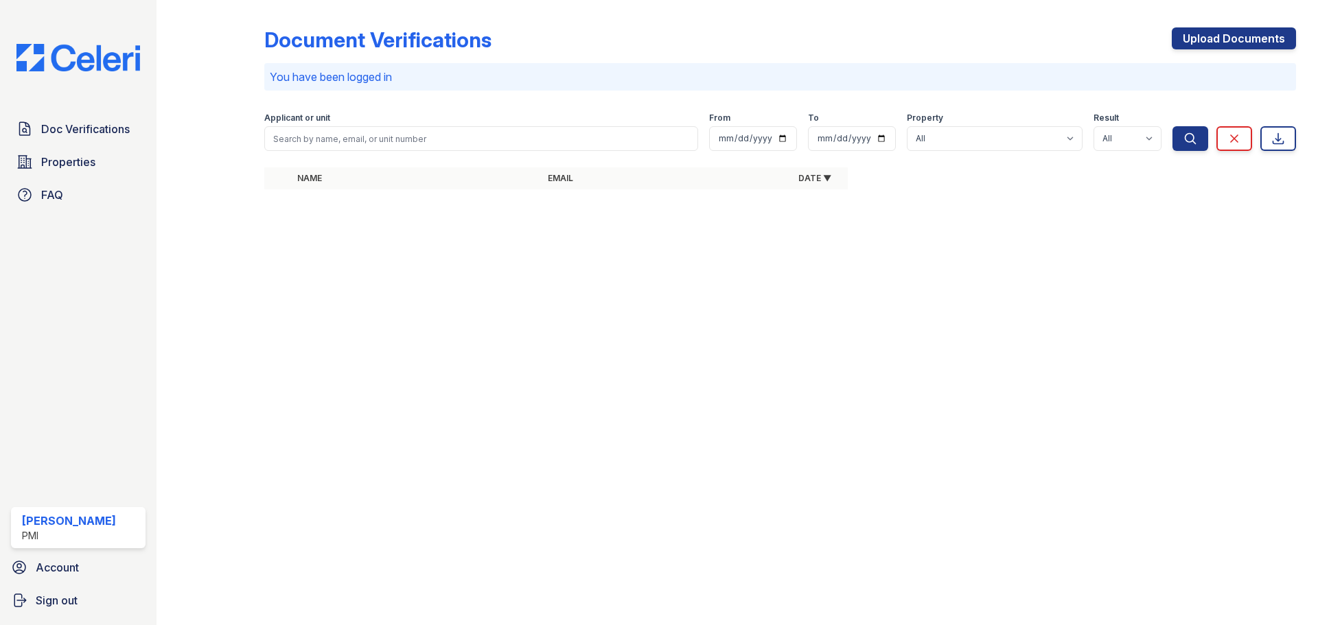 Image resolution: width=1318 pixels, height=625 pixels. What do you see at coordinates (719, 118) in the screenshot?
I see `label: From` at bounding box center [719, 118].